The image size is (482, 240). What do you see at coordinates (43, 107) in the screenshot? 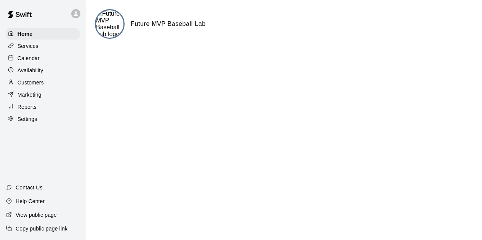
I see `a: Reports` at bounding box center [43, 107].